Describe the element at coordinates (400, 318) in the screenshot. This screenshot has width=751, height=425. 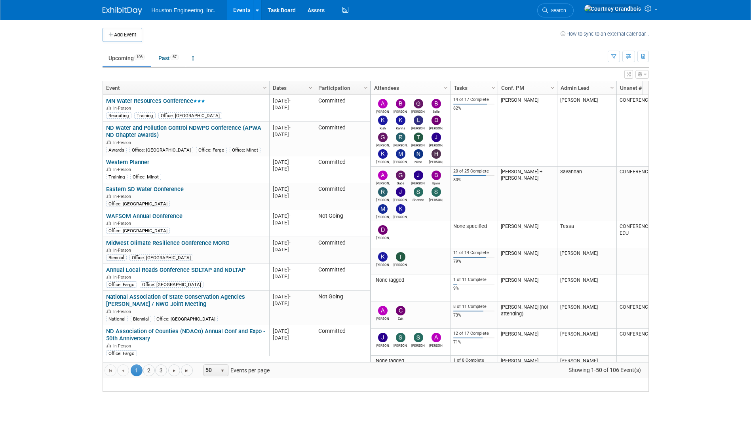
I see `div: Cait Caswell` at that location.